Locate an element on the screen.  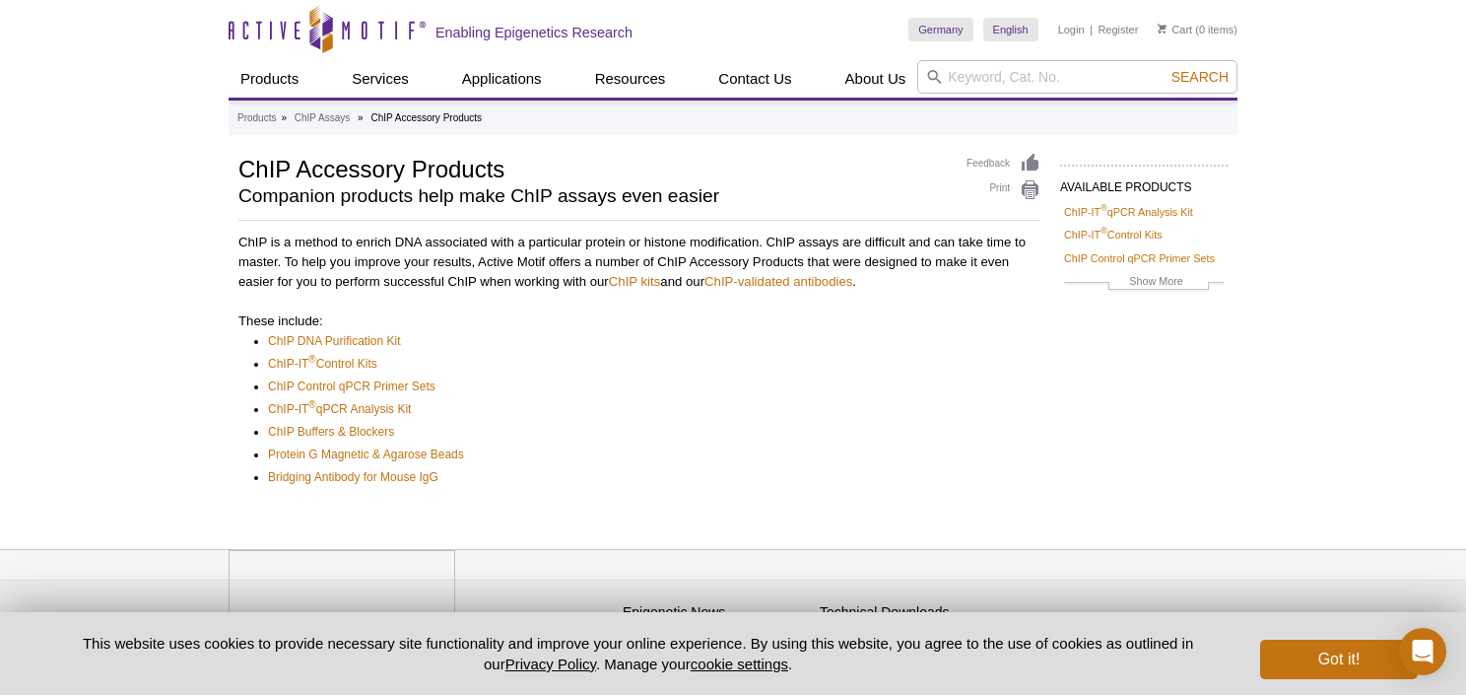
h4: Epigenetic News is located at coordinates (716, 612).